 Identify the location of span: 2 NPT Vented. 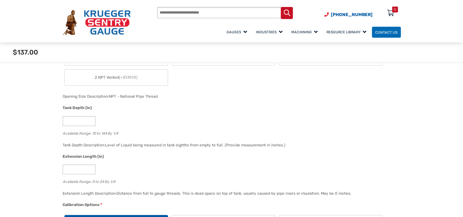
(116, 78).